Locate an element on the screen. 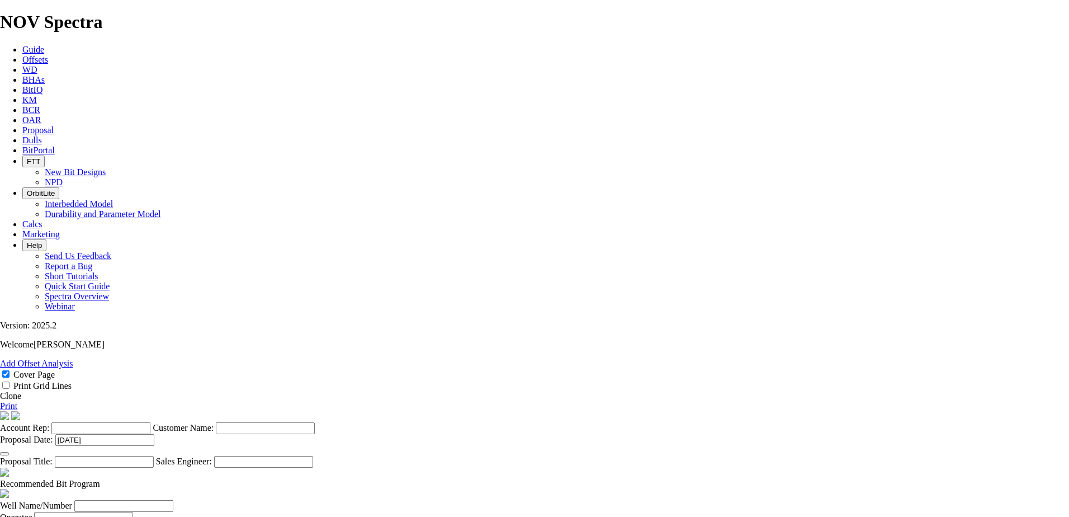 Image resolution: width=1069 pixels, height=517 pixels. a: WD is located at coordinates (30, 69).